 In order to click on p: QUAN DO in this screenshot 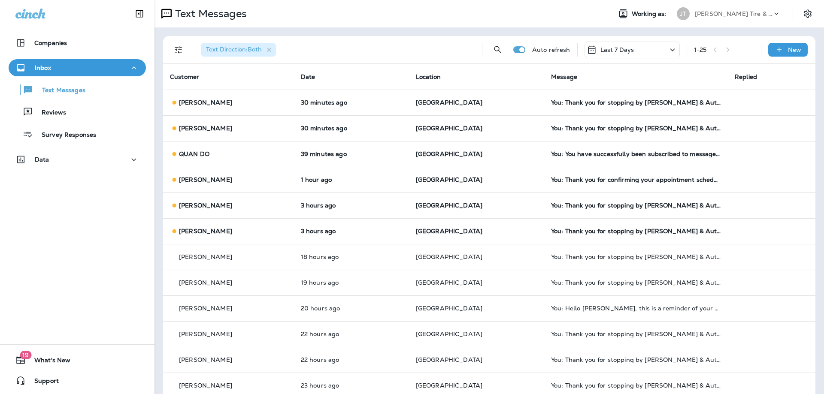, I will do `click(194, 154)`.